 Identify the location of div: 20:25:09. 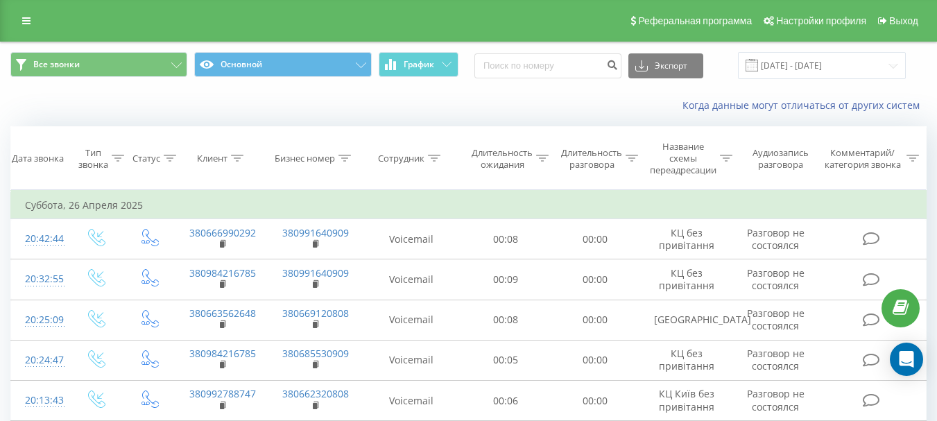
(40, 320).